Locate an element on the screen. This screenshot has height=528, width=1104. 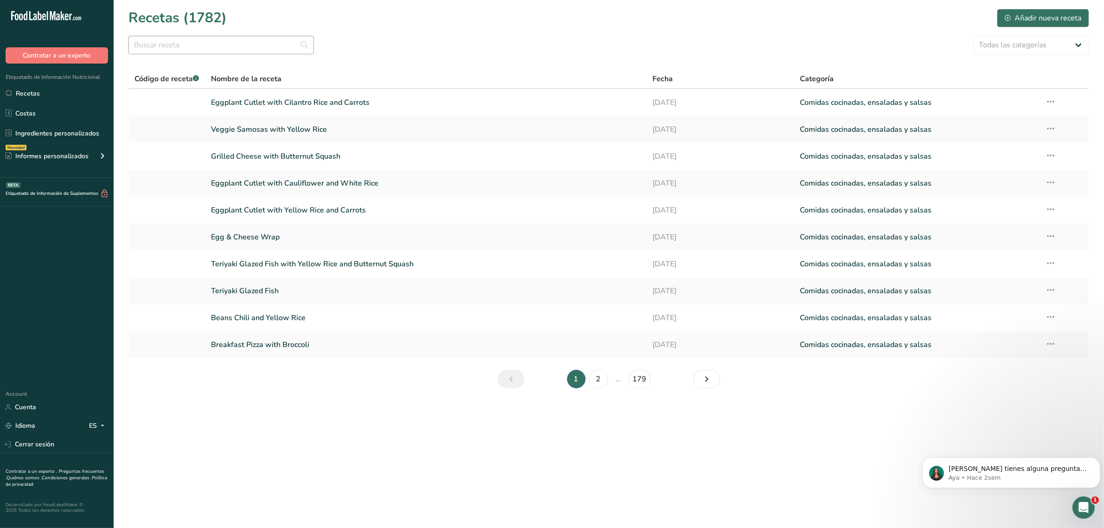
input: Buscar receta is located at coordinates (221, 45).